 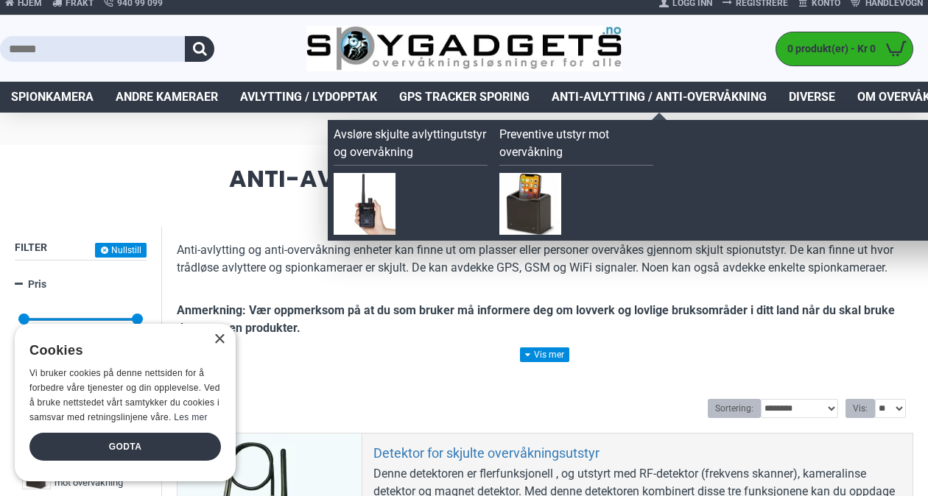 What do you see at coordinates (844, 49) in the screenshot?
I see `a: 0 produkt(er) - Kr 0` at bounding box center [844, 49].